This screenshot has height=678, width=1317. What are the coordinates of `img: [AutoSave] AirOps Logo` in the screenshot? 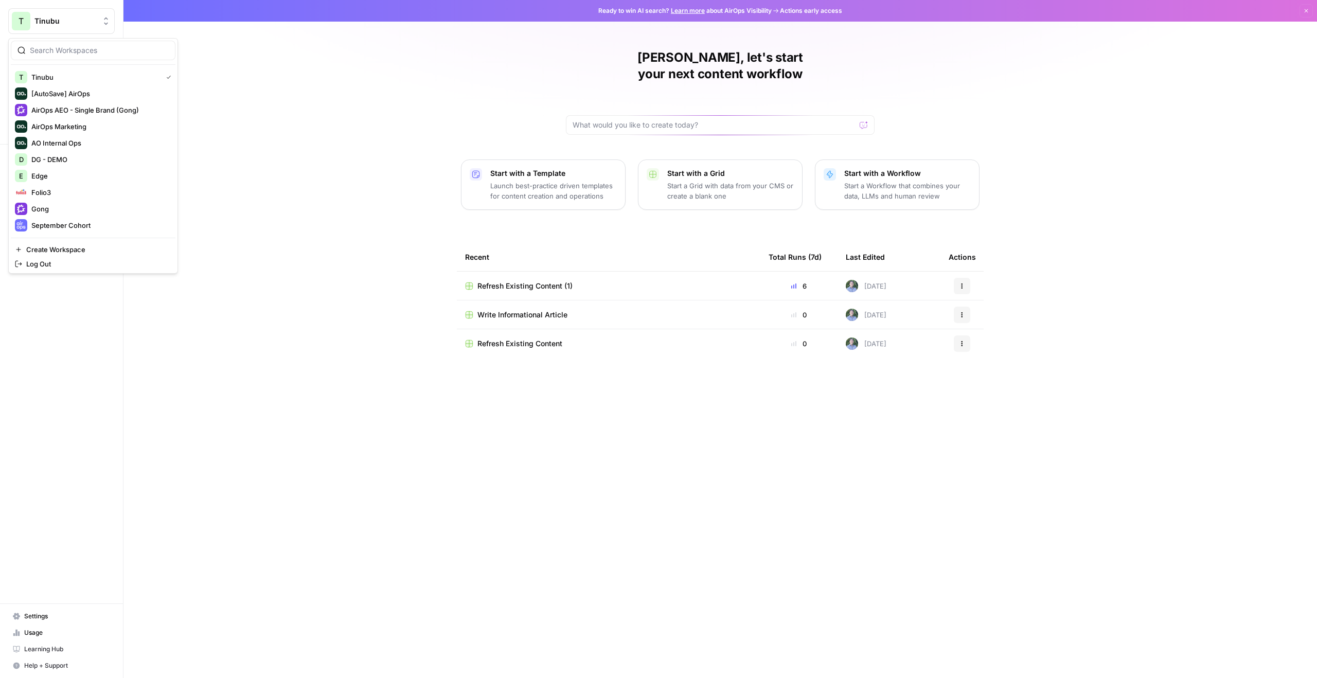 It's located at (21, 94).